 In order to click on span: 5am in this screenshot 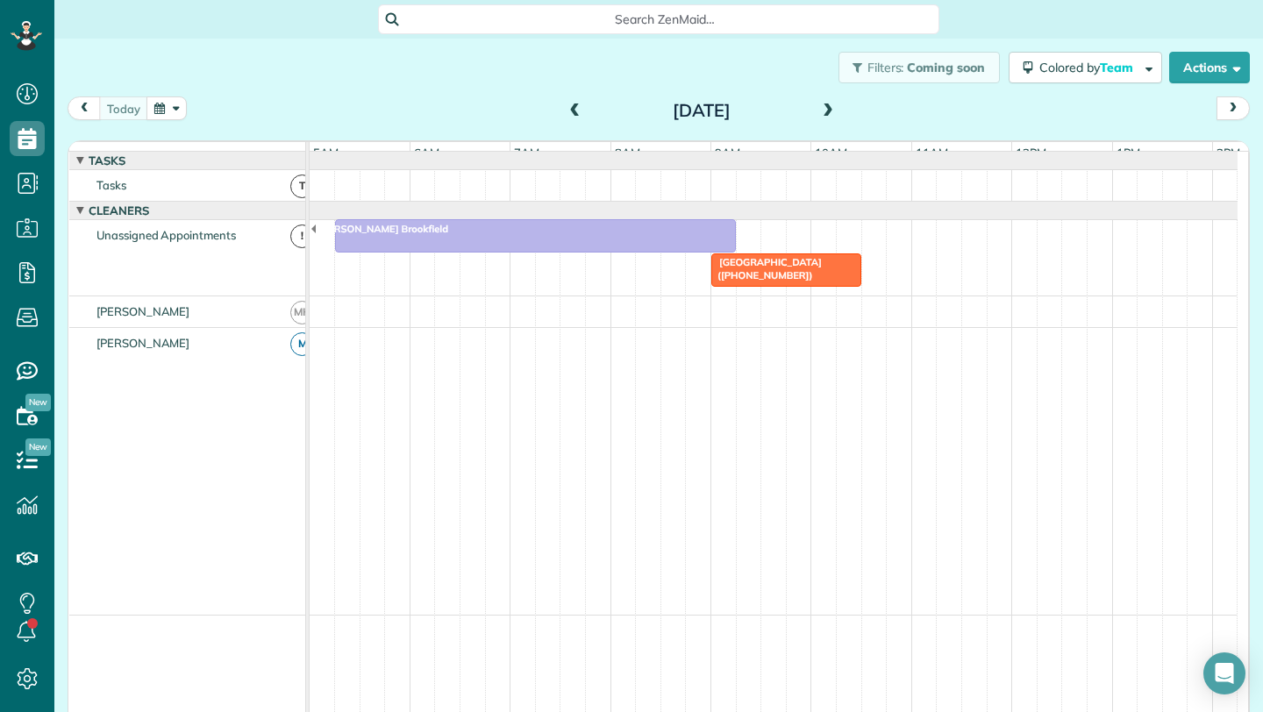, I will do `click(325, 153)`.